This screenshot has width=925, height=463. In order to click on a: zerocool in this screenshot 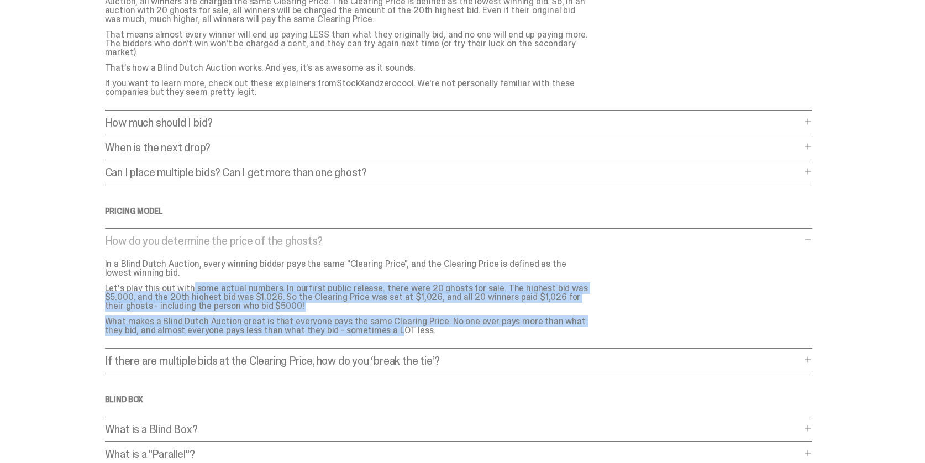, I will do `click(397, 83)`.